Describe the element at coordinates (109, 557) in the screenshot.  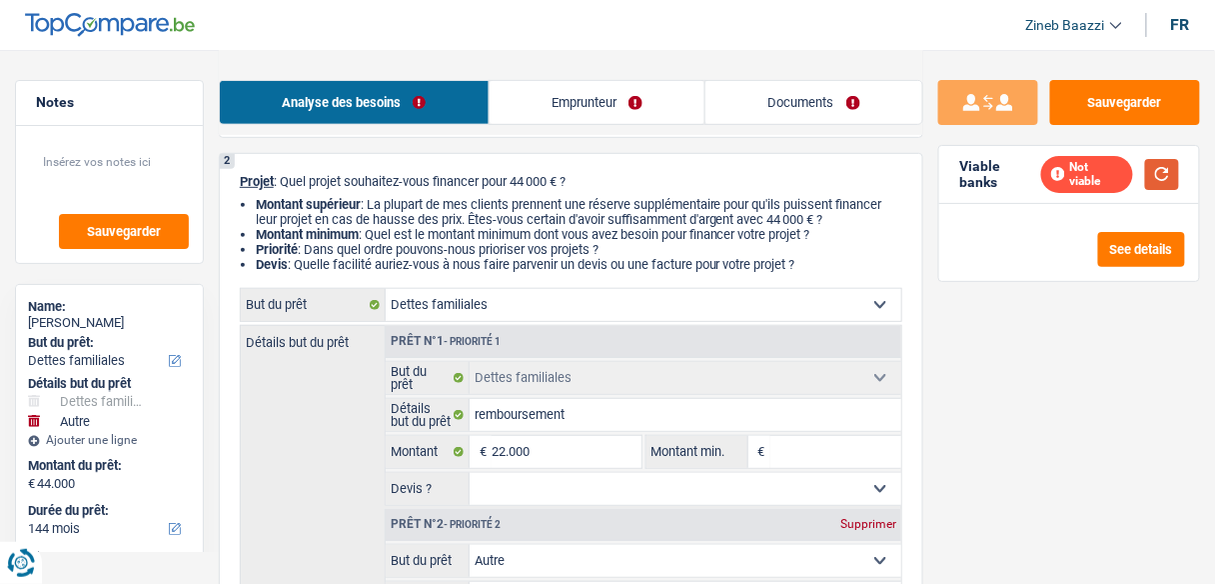
I see `div: Stage:` at that location.